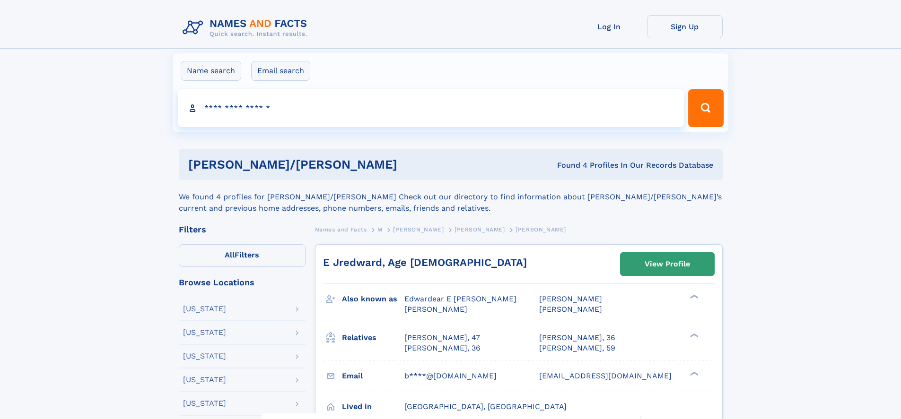 This screenshot has height=419, width=901. I want to click on label: Filters, so click(242, 256).